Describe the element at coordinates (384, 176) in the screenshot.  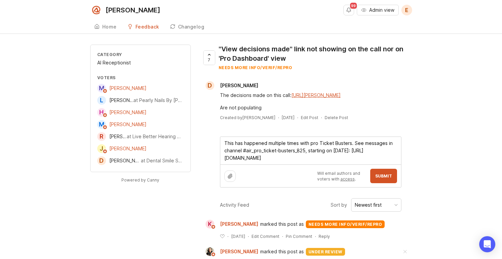
I see `button: Submit` at that location.